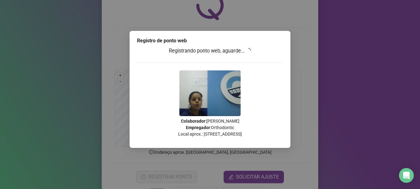  What do you see at coordinates (210, 51) in the screenshot?
I see `h3: Registrando ponto web, aguarde...` at bounding box center [210, 51].